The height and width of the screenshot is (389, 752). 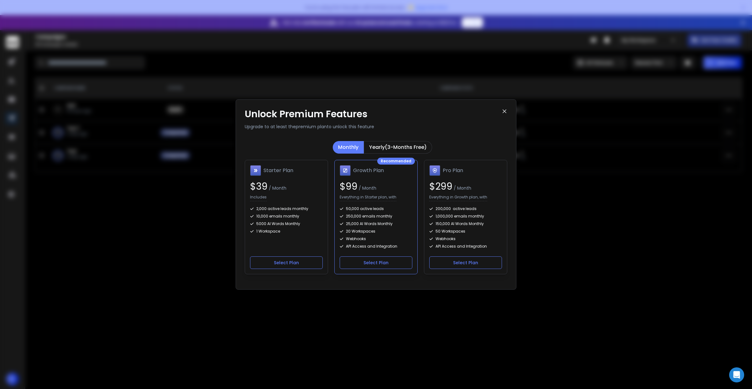 I want to click on span: $ 99, so click(x=349, y=186).